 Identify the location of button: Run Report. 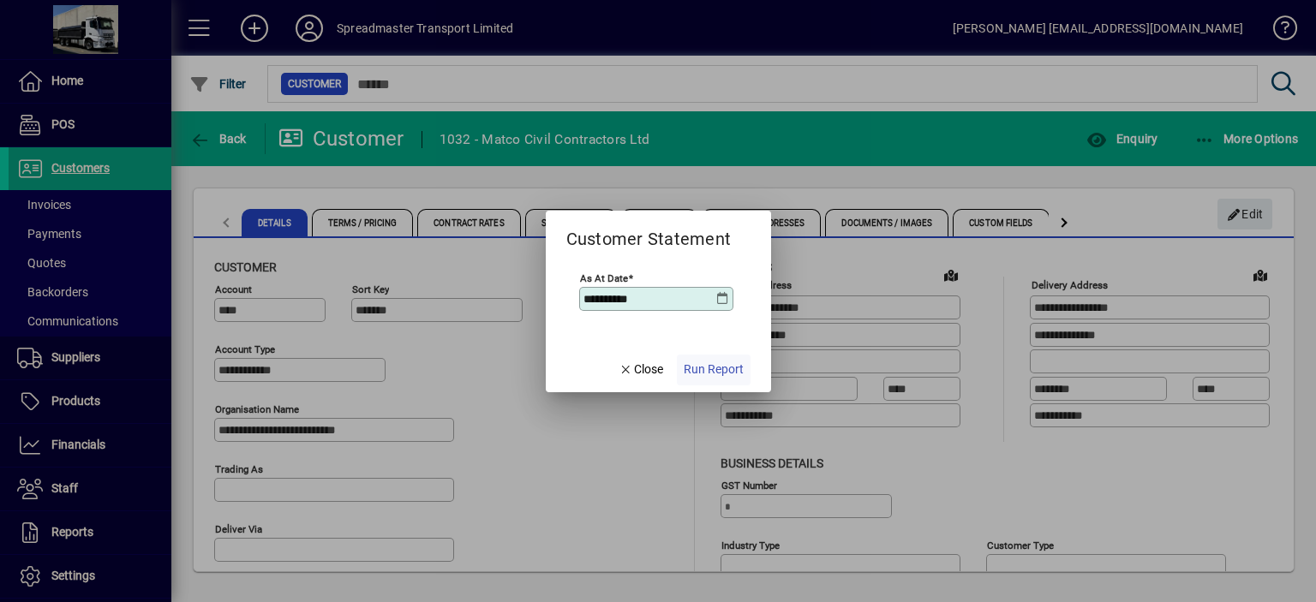
(714, 370).